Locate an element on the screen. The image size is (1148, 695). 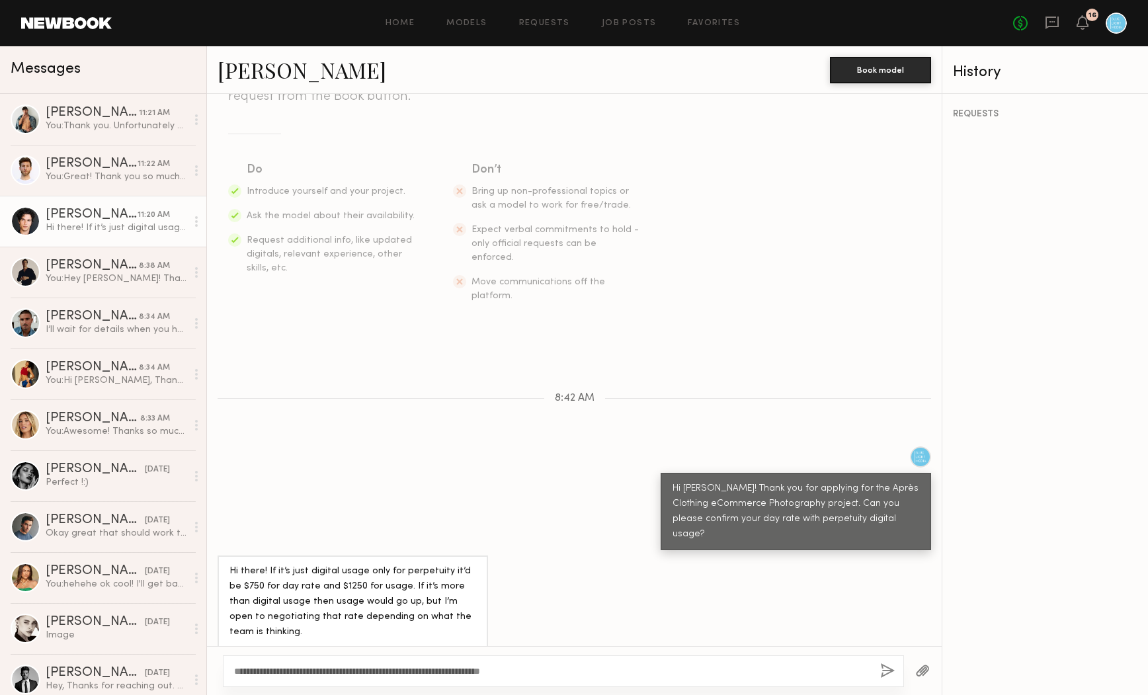
span: Introduce yourself and your project. is located at coordinates (326, 191).